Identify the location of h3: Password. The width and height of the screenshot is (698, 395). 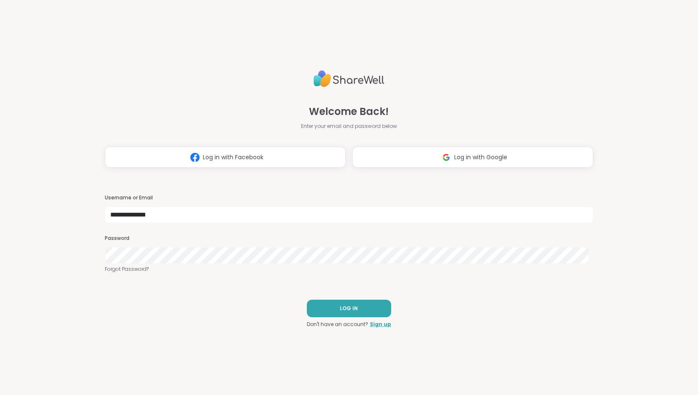
(349, 238).